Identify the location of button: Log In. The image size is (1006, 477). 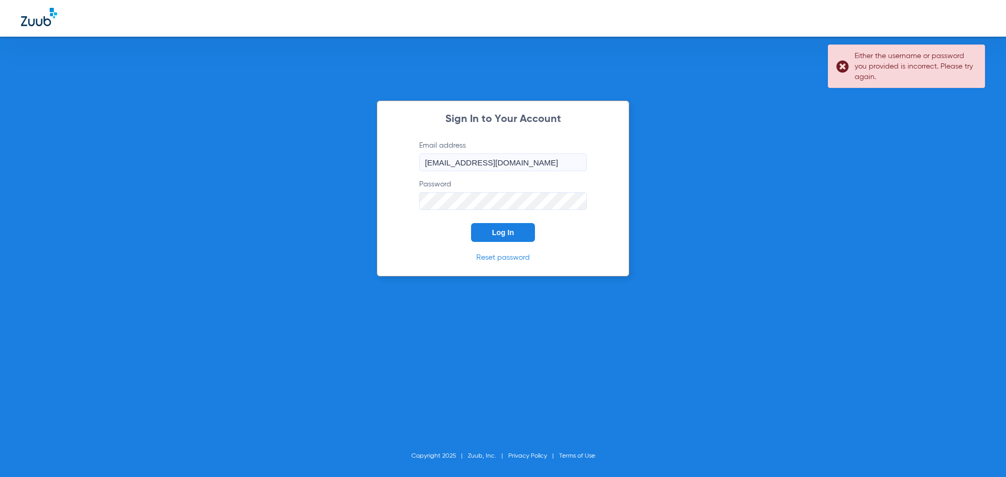
(503, 233).